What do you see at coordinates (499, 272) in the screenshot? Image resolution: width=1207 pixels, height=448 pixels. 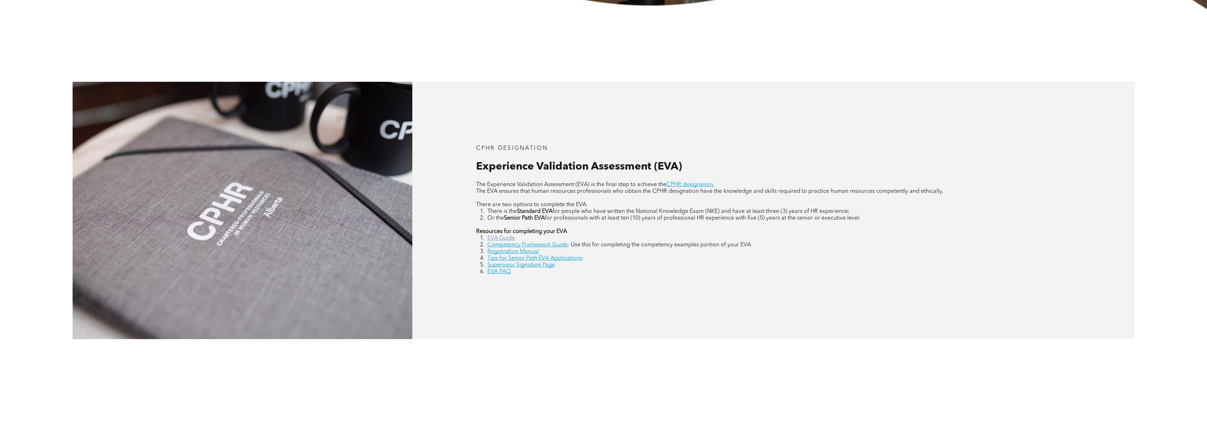 I see `a: EVA FAQ` at bounding box center [499, 272].